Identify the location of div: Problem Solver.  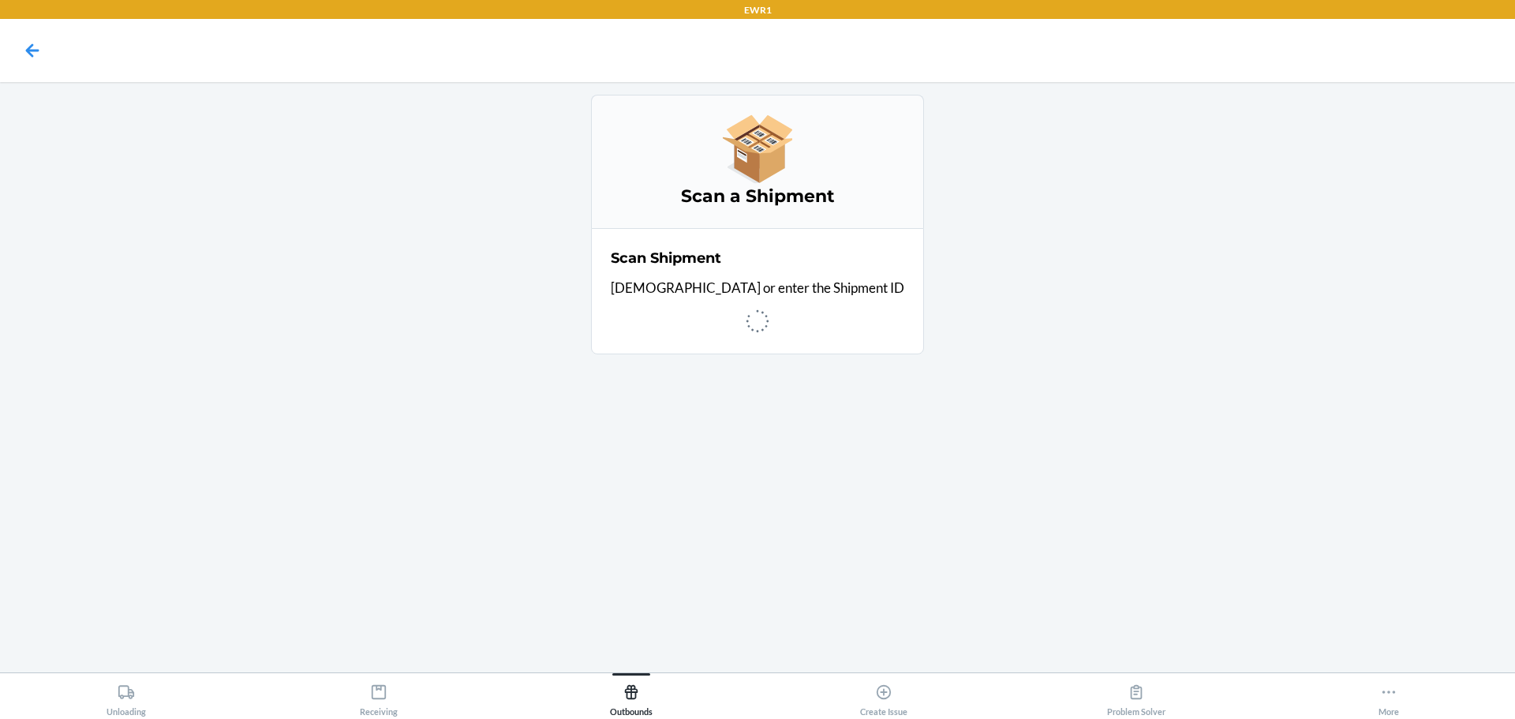
(1136, 697).